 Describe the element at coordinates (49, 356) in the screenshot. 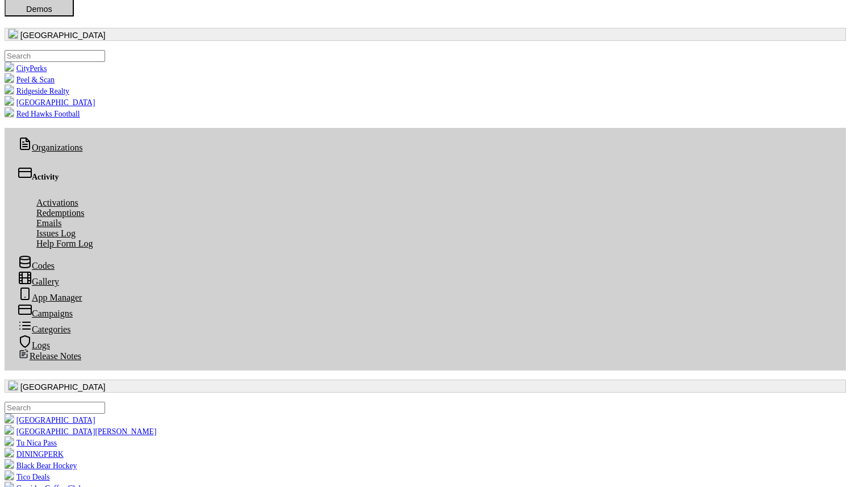

I see `a: Release Notes` at that location.